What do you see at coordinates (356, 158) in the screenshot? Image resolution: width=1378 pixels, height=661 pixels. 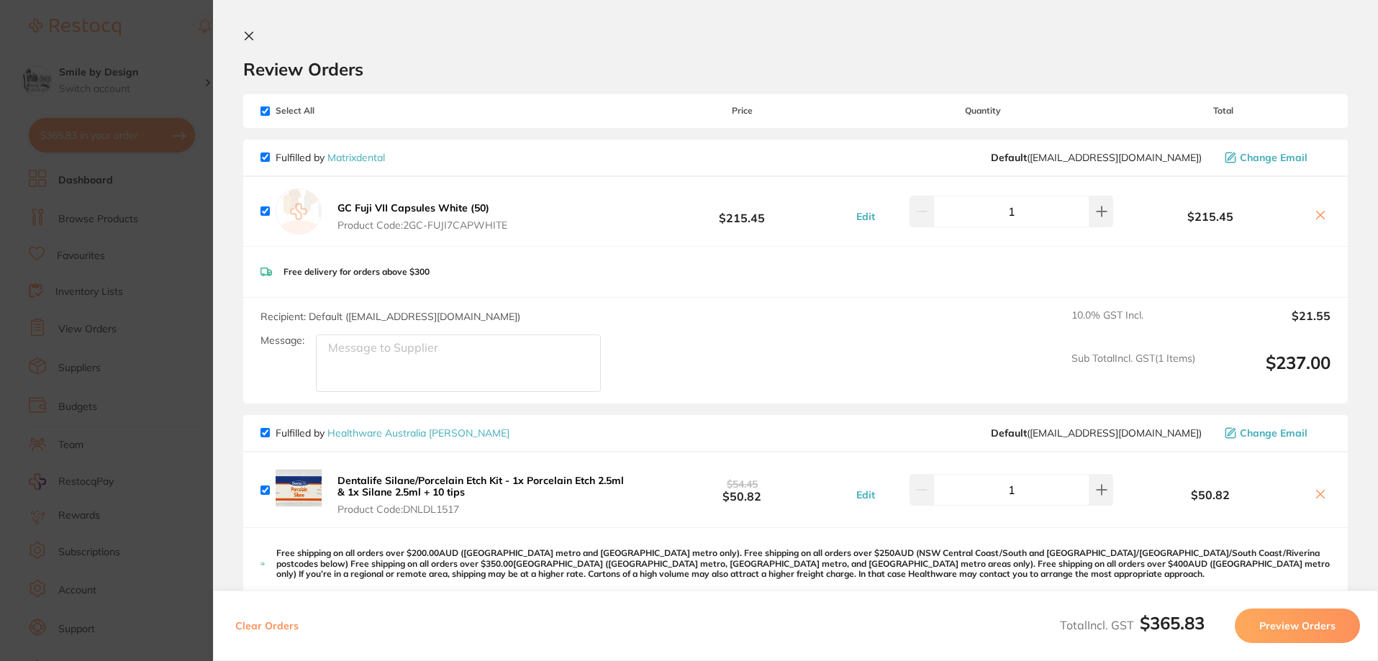 I see `a: Matrixdental` at bounding box center [356, 158].